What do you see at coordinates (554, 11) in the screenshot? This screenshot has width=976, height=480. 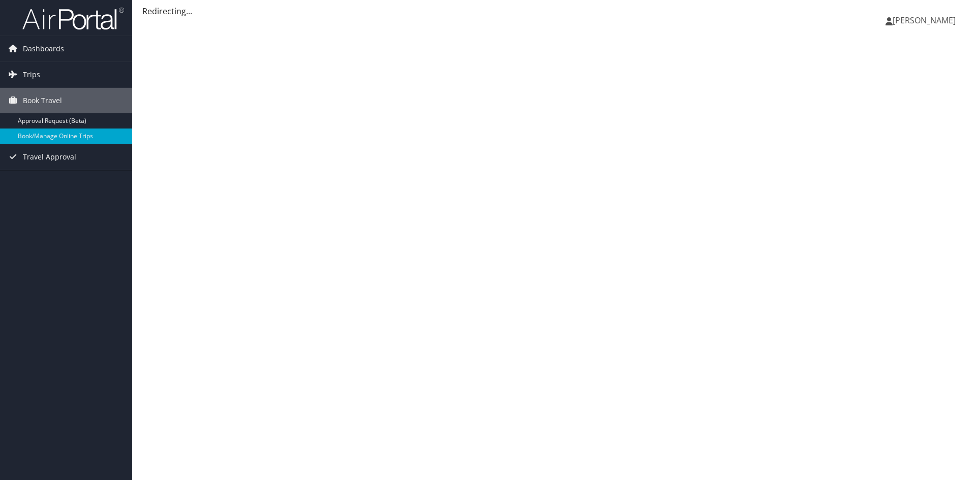 I see `div: Redirecting...` at bounding box center [554, 11].